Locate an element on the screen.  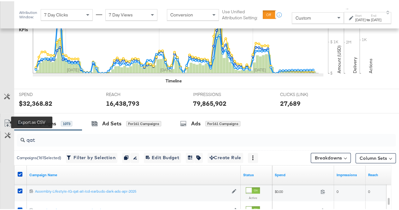
label: Start: is located at coordinates (360, 14).